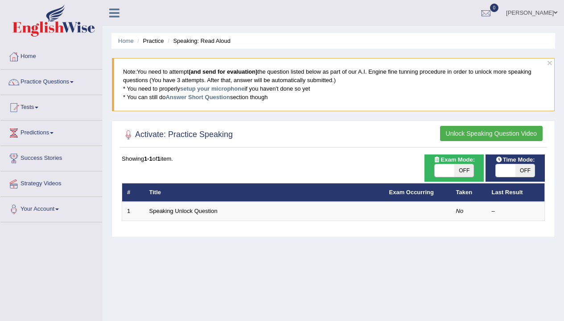  I want to click on blockquote: You need to attempt the question listed below as part of our A.I. Engine fine tunning procedure i..., so click(333, 84).